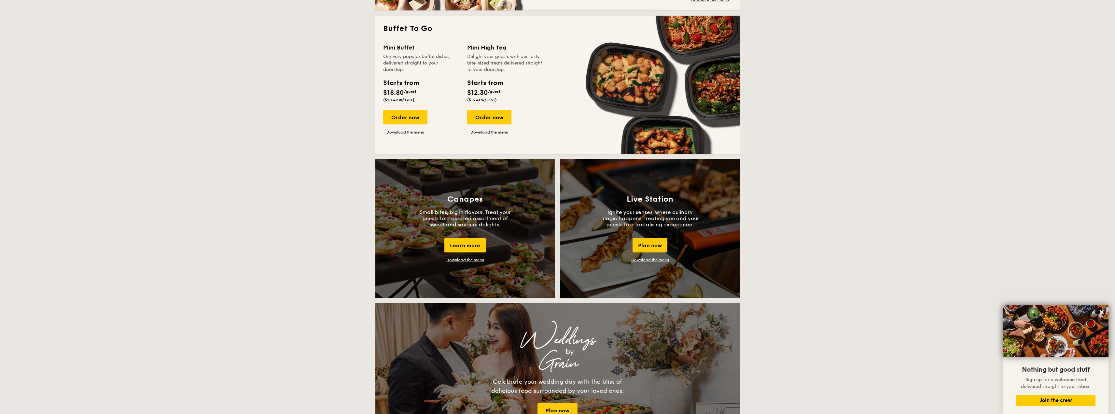 This screenshot has height=414, width=1115. What do you see at coordinates (650, 199) in the screenshot?
I see `h3: Live Station` at bounding box center [650, 199].